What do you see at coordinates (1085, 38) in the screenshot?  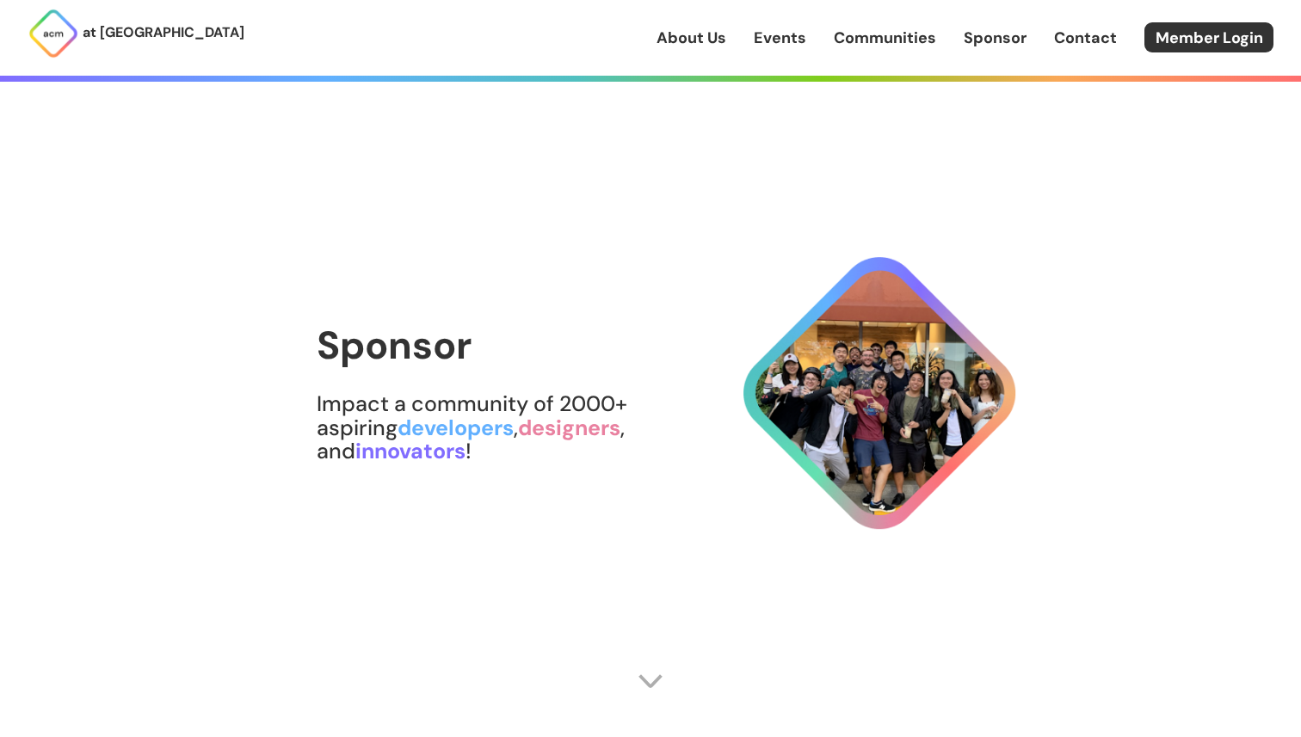 I see `a: Contact` at bounding box center [1085, 38].